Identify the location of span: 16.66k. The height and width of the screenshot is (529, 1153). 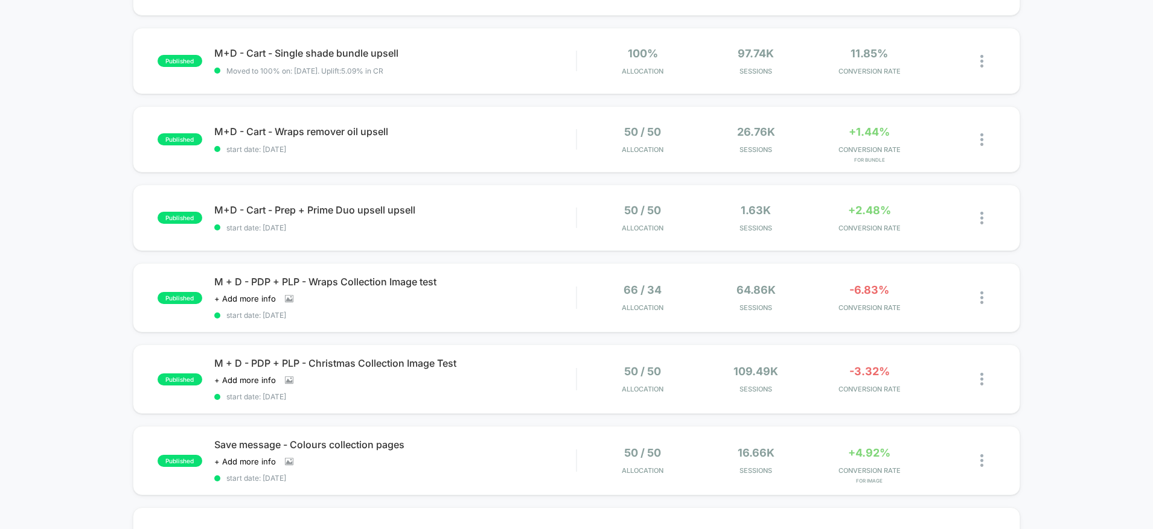
(756, 453).